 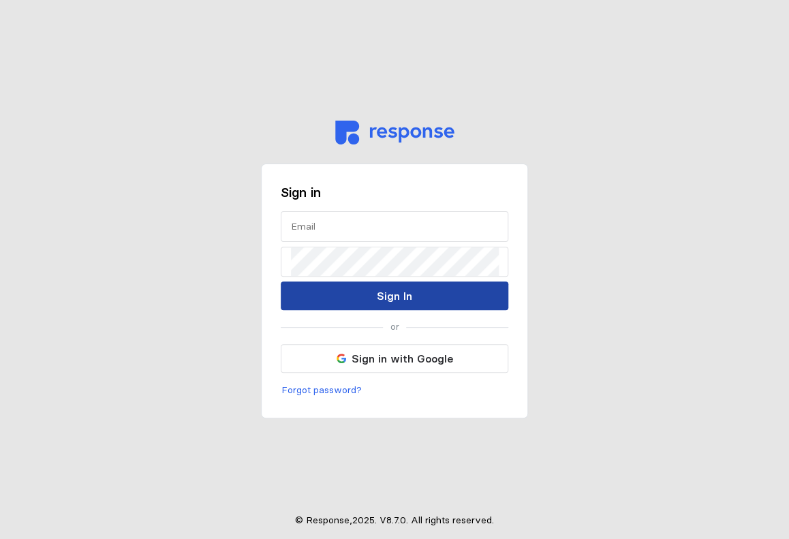 I want to click on input: Email, so click(x=394, y=226).